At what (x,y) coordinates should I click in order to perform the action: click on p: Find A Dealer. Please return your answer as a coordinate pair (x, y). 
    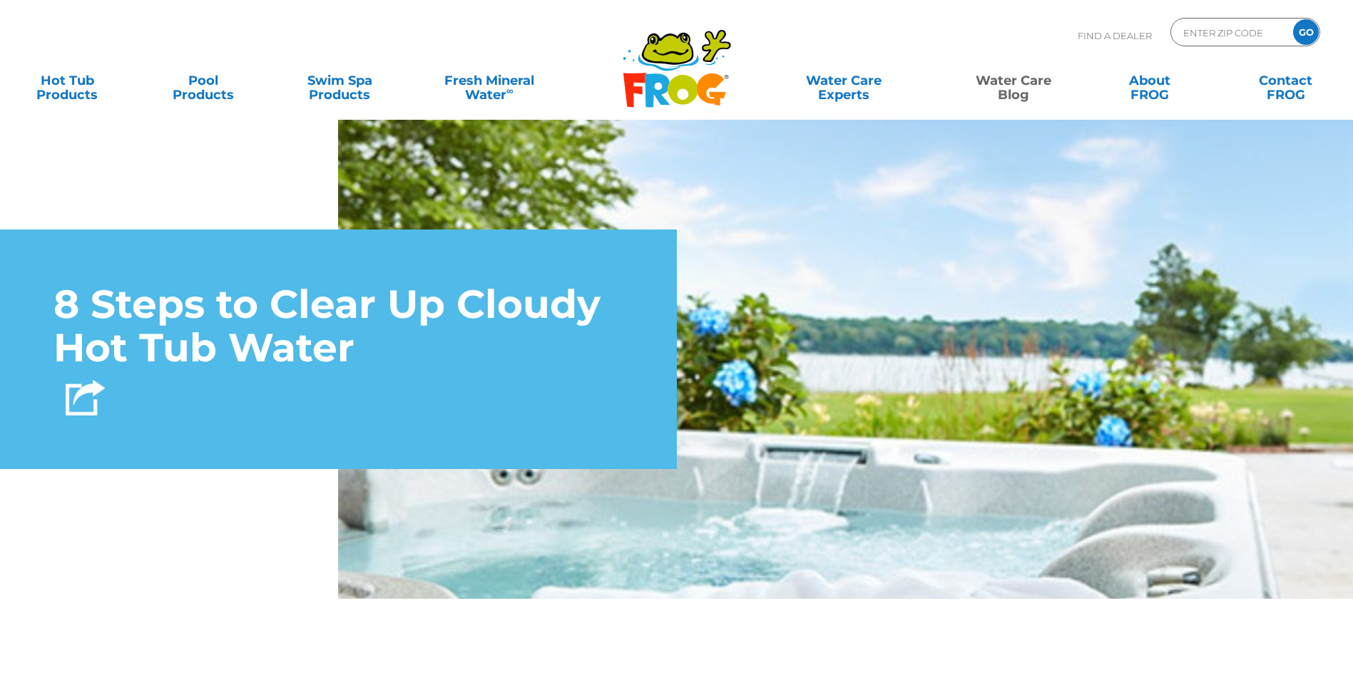
    Looking at the image, I should click on (1115, 36).